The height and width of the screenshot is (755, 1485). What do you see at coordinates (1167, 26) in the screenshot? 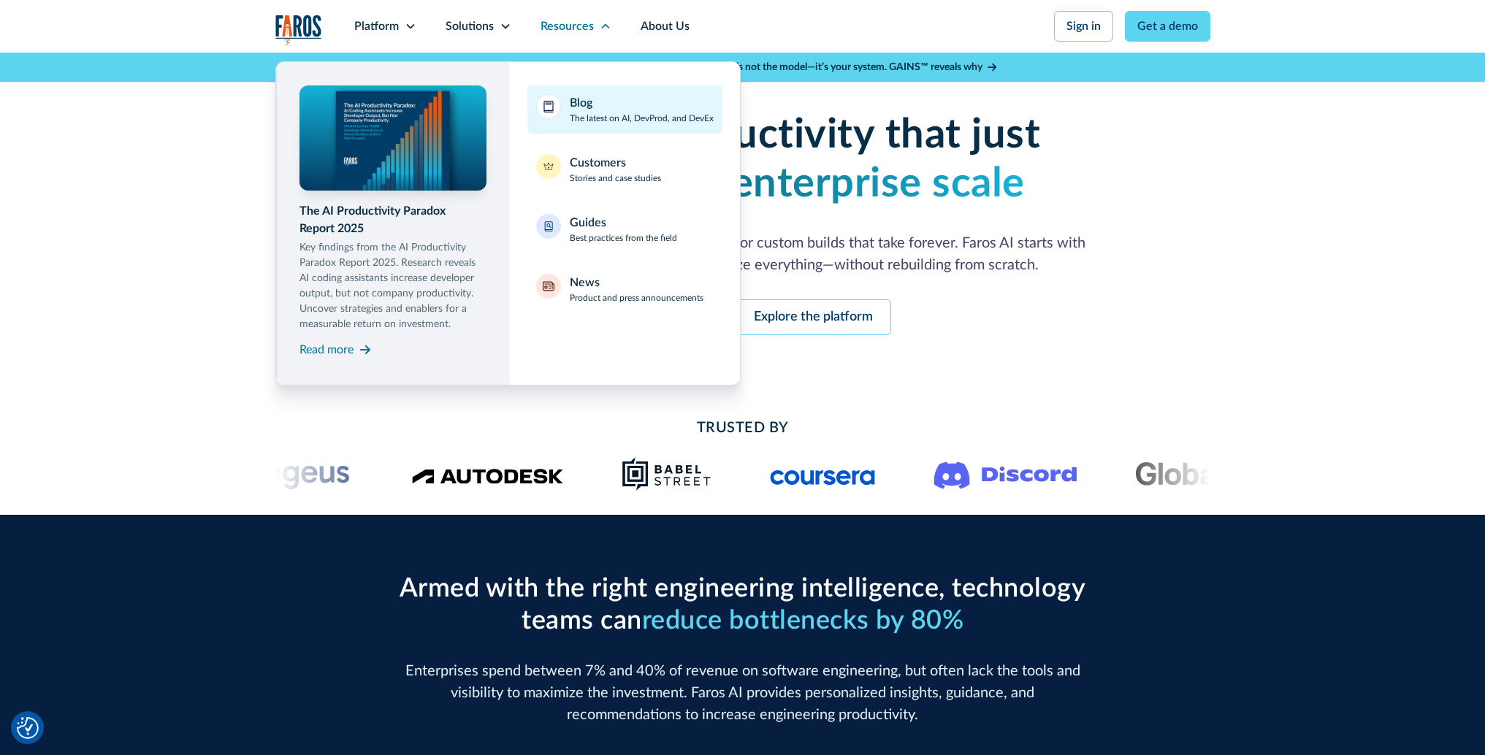
I see `a: Get a demo` at bounding box center [1167, 26].